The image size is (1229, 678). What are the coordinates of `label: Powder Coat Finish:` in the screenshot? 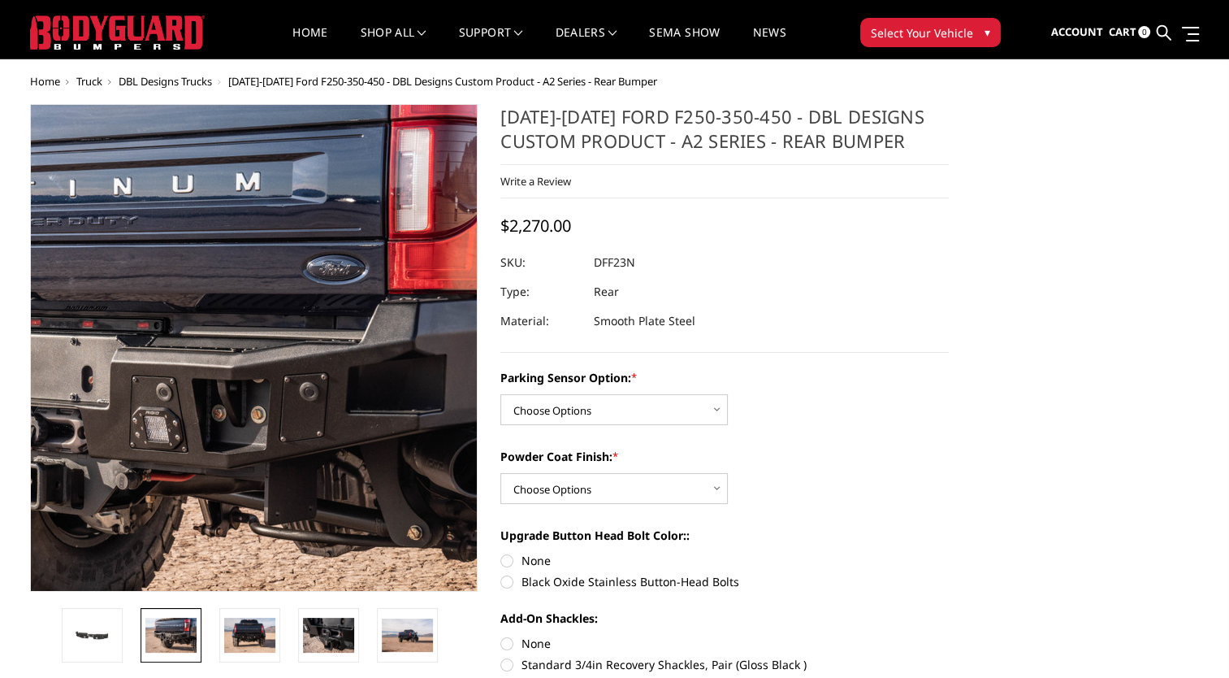 It's located at (725, 456).